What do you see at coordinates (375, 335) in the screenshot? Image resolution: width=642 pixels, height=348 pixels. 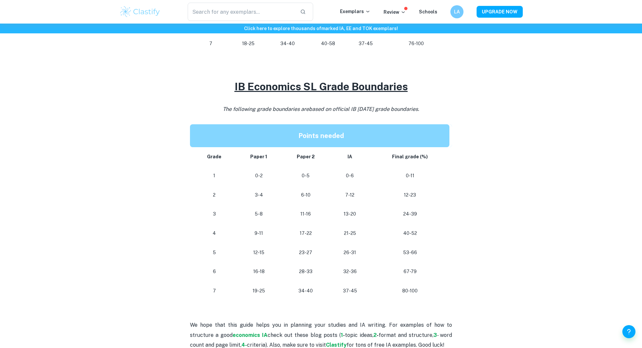 I see `strong: 2` at bounding box center [375, 335].